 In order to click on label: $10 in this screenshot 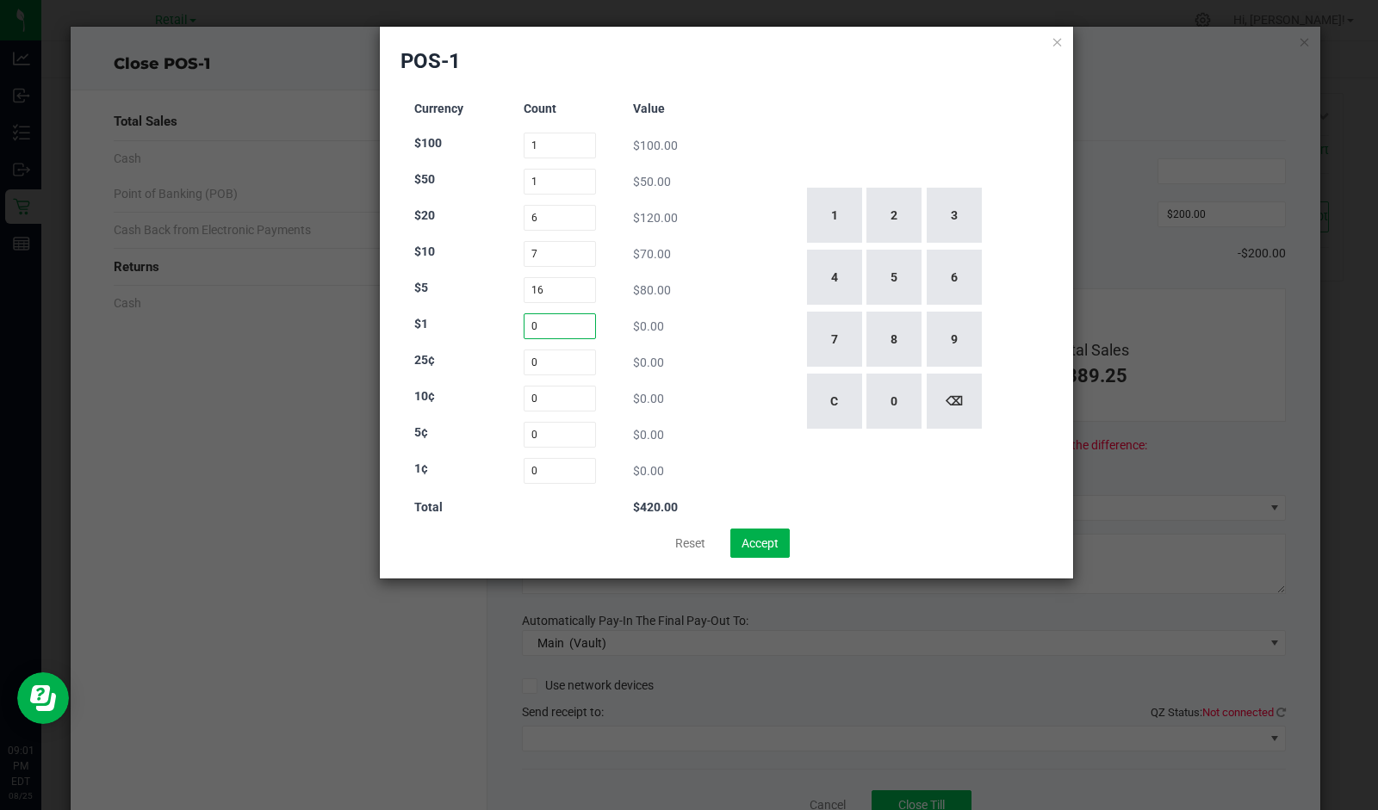, I will do `click(425, 251)`.